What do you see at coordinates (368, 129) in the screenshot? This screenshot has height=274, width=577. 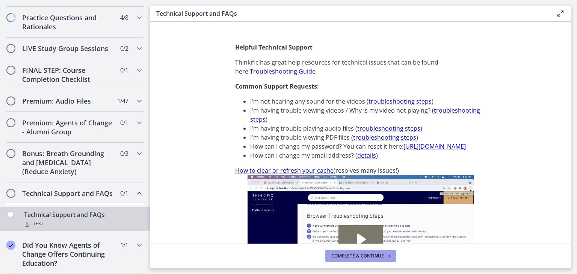 I see `li: I'm having trouble playing audio files ( )` at bounding box center [368, 129].